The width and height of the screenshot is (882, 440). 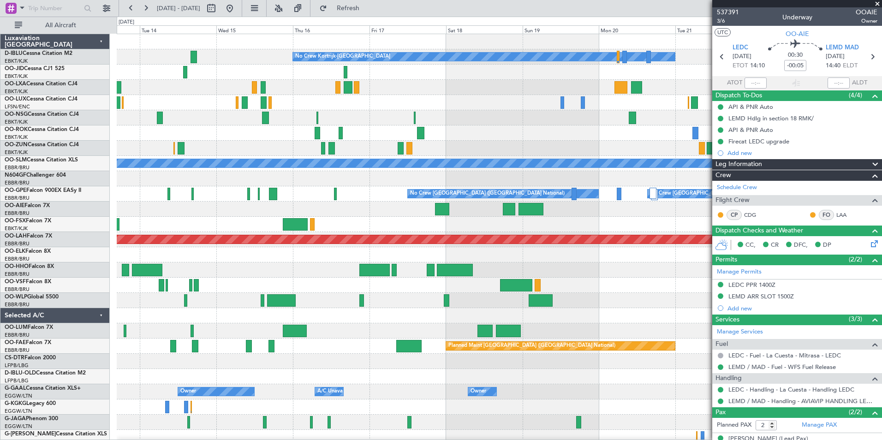 I want to click on span: Crew, so click(x=723, y=175).